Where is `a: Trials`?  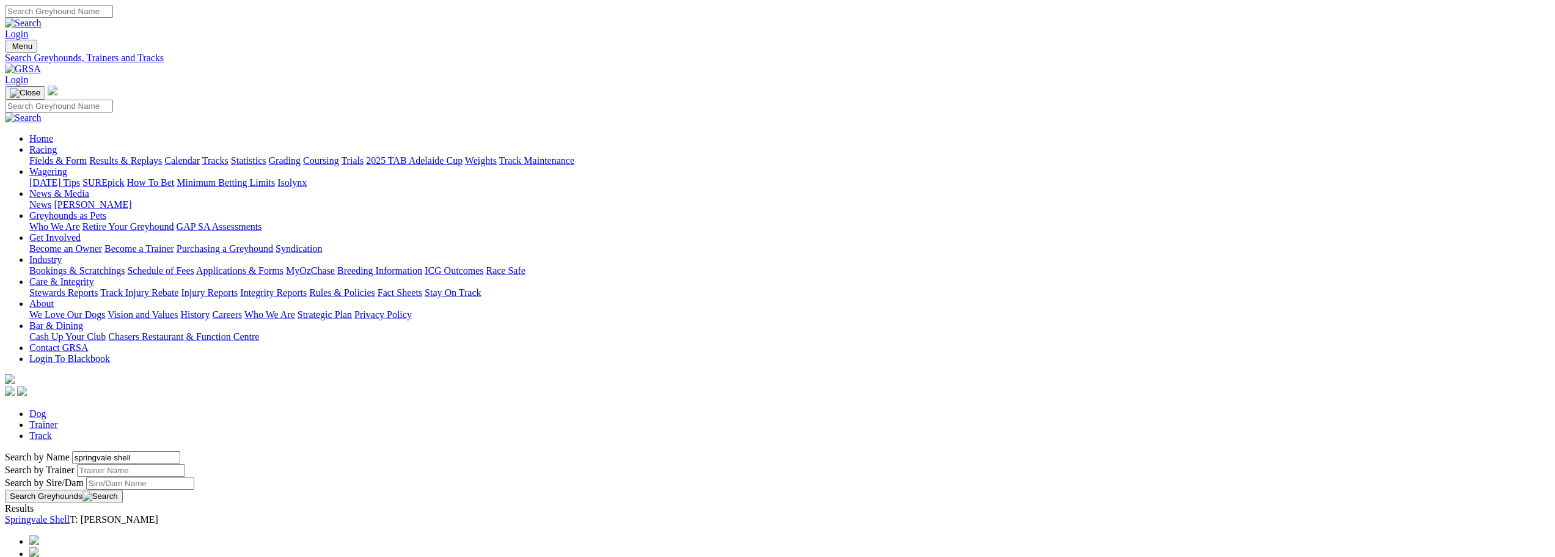 a: Trials is located at coordinates (352, 160).